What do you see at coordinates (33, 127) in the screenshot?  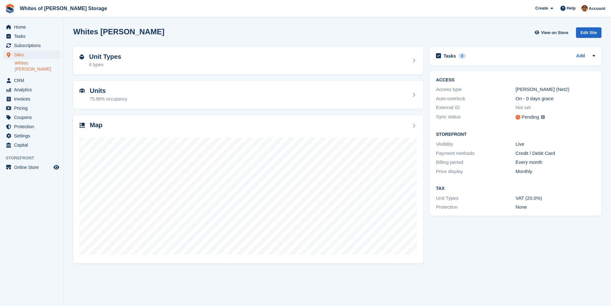 I see `span: Protection` at bounding box center [33, 127].